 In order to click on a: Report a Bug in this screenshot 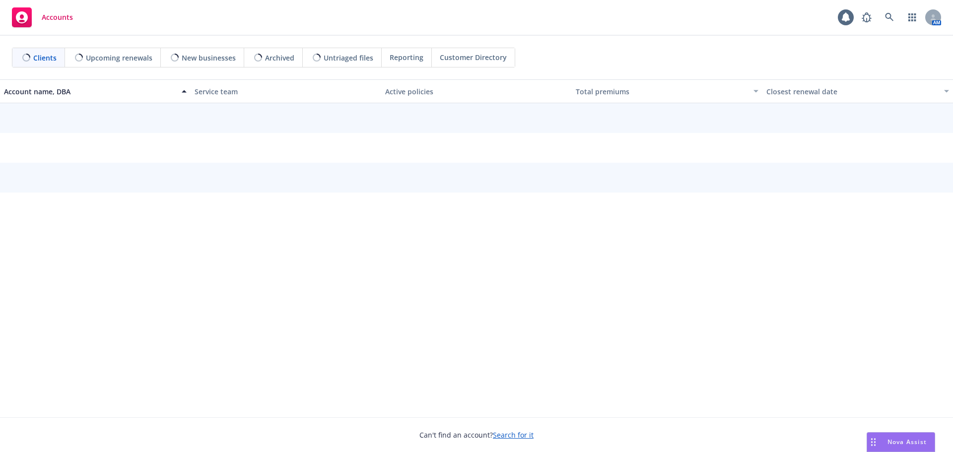, I will do `click(867, 17)`.